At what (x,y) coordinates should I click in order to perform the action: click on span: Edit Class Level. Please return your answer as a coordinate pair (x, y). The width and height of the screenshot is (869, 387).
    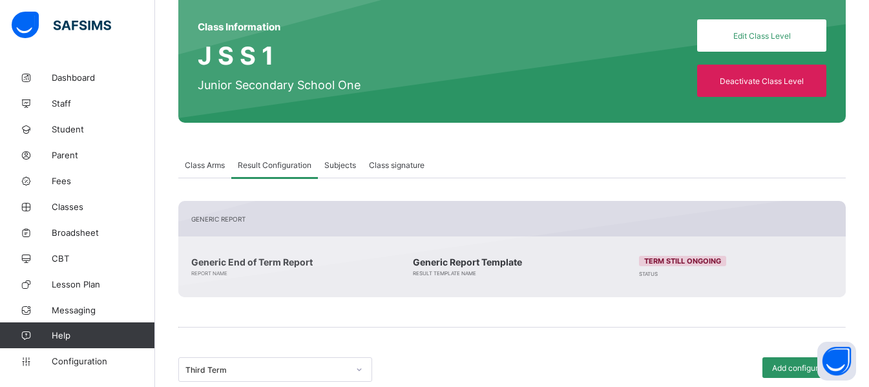
    Looking at the image, I should click on (762, 36).